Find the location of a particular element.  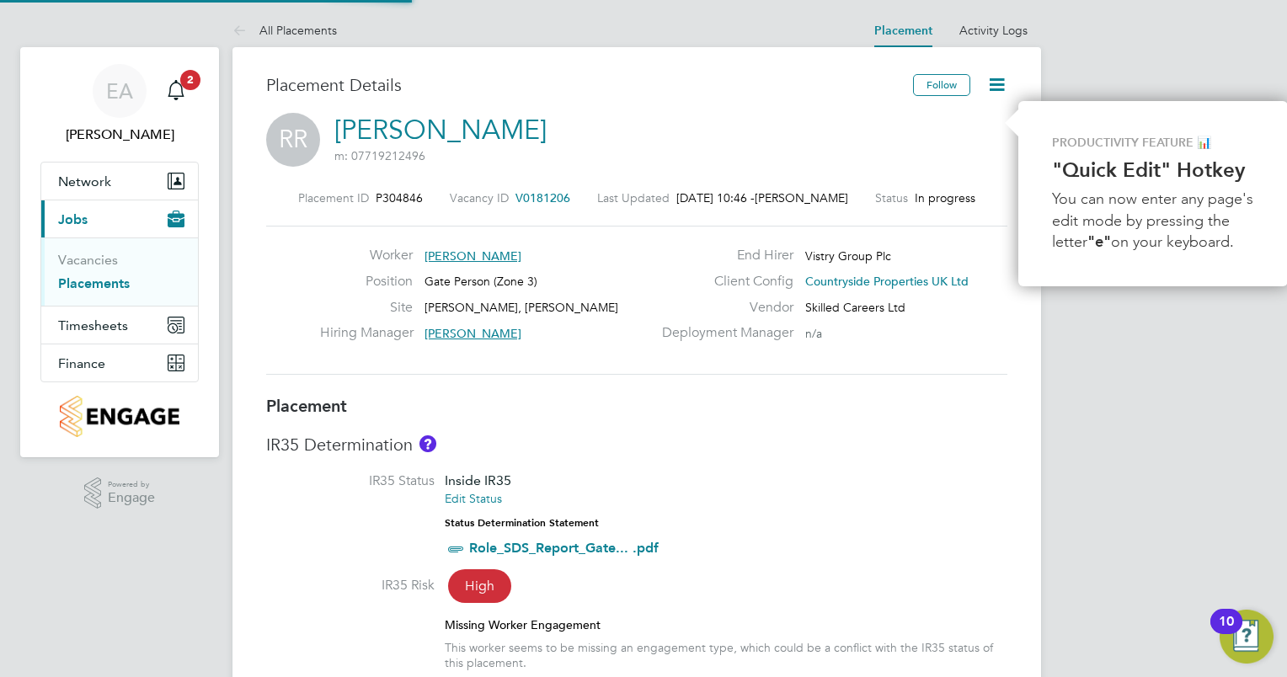

a: Vacancies is located at coordinates (88, 260).